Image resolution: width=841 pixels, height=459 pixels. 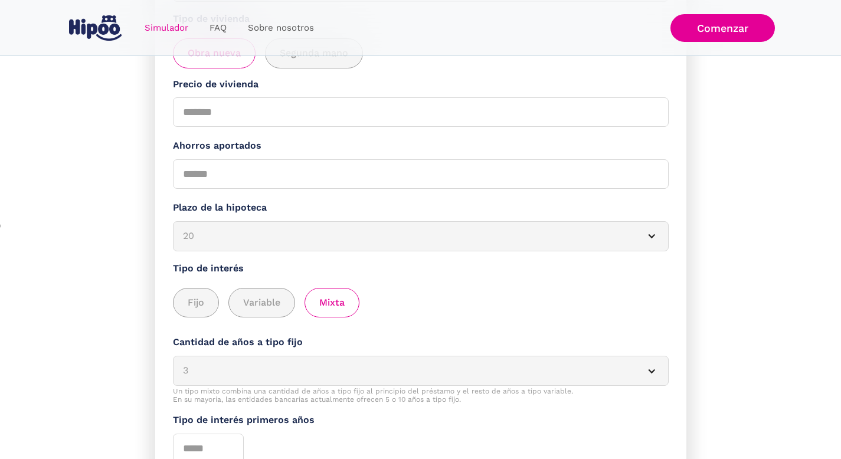 I want to click on a: Comenzar, so click(x=722, y=28).